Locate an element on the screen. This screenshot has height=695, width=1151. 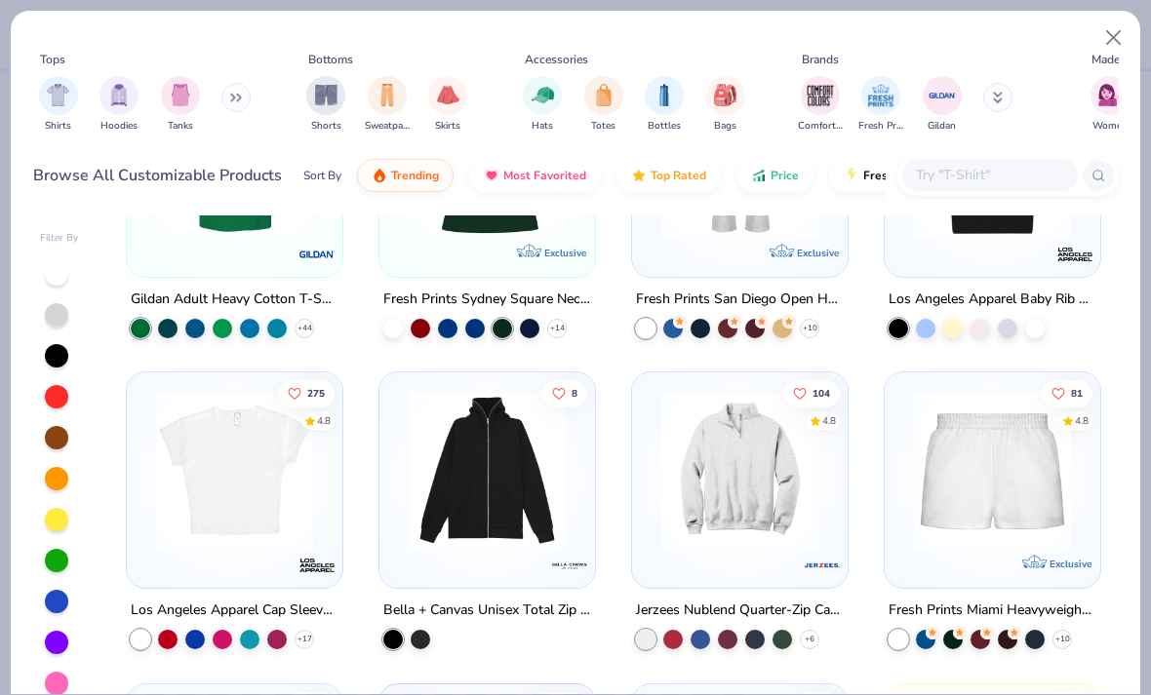
span: + 10 is located at coordinates (1061, 640).